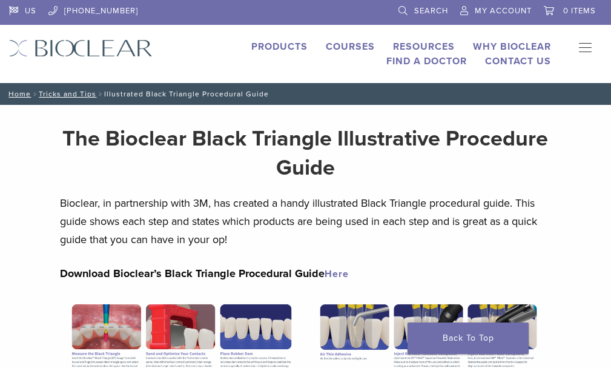  I want to click on a: Courses, so click(350, 47).